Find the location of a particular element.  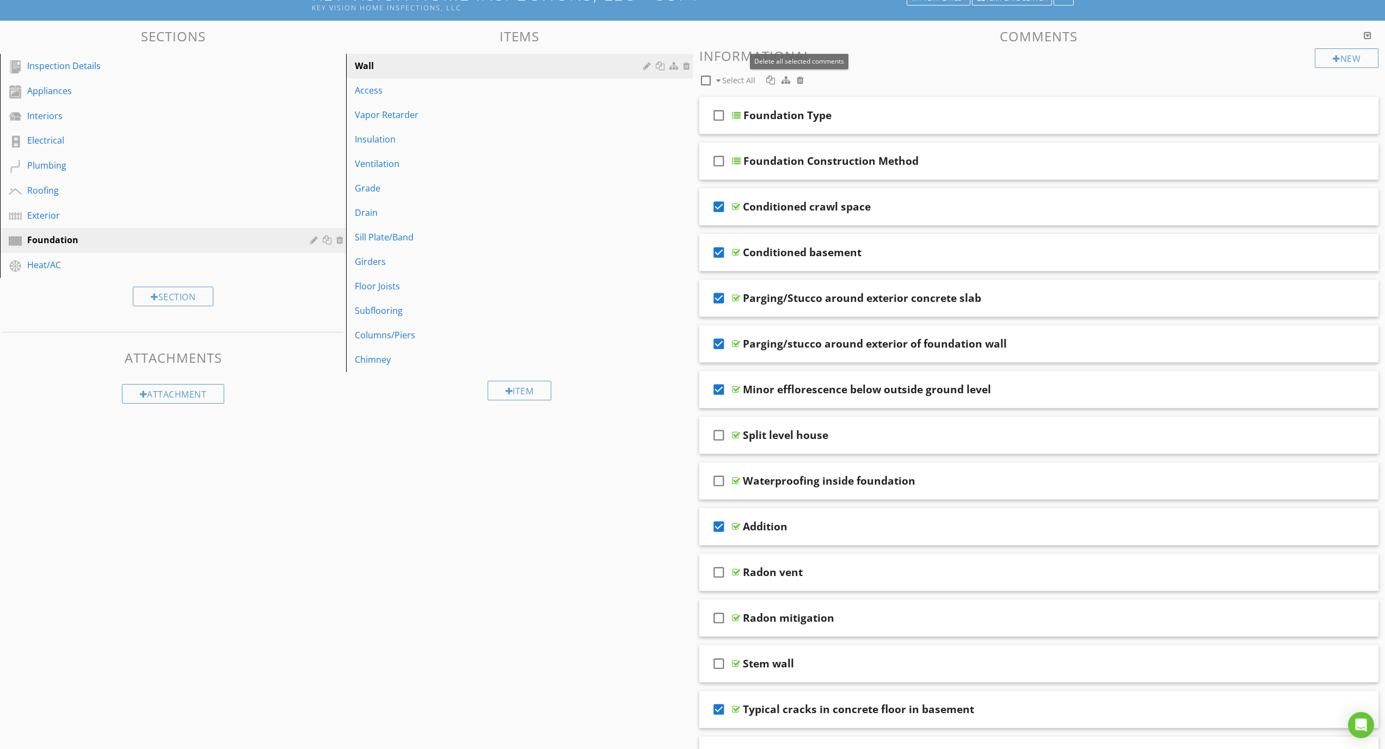

h3: Items is located at coordinates (519, 36).